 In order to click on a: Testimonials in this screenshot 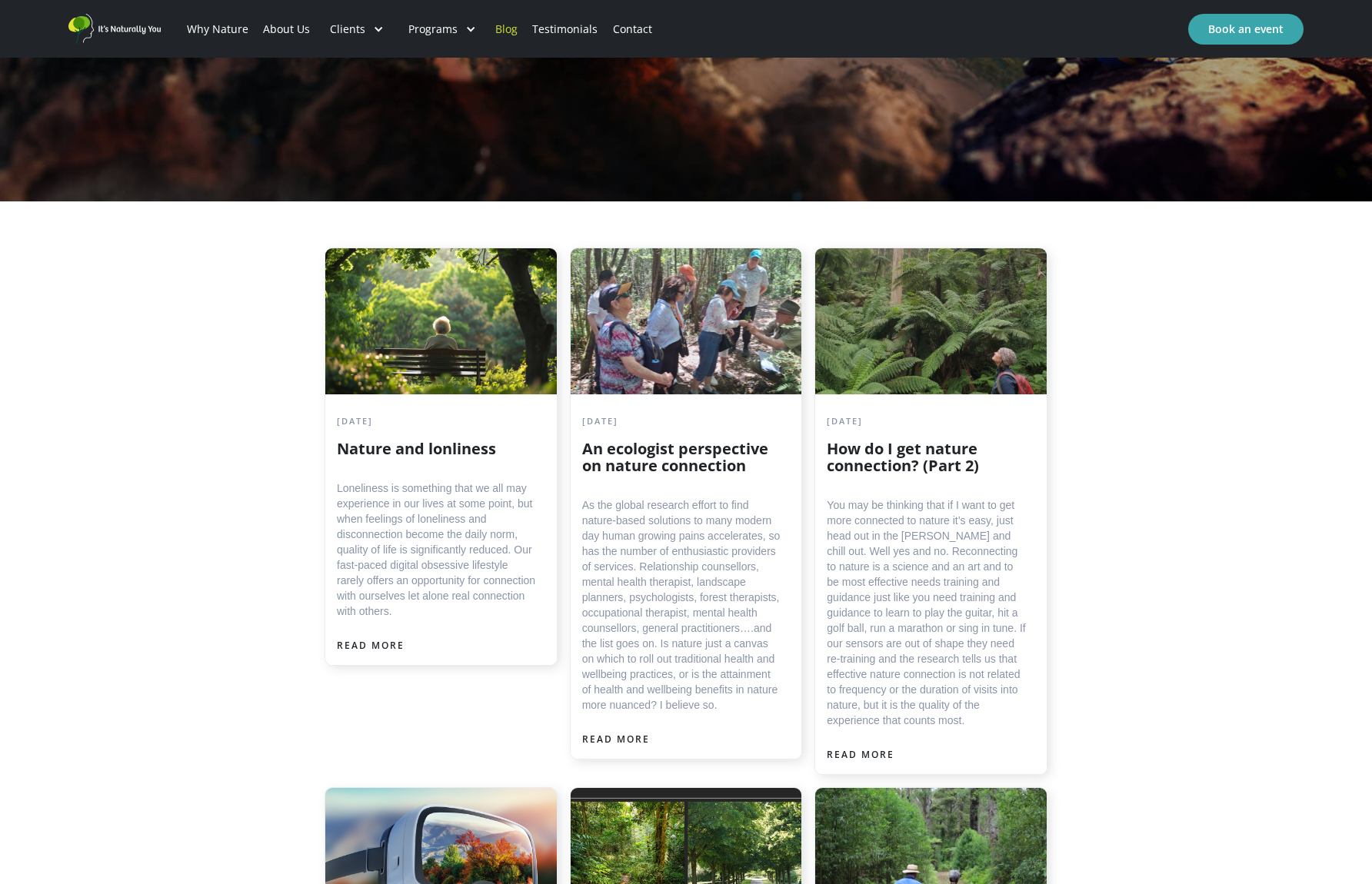, I will do `click(565, 29)`.